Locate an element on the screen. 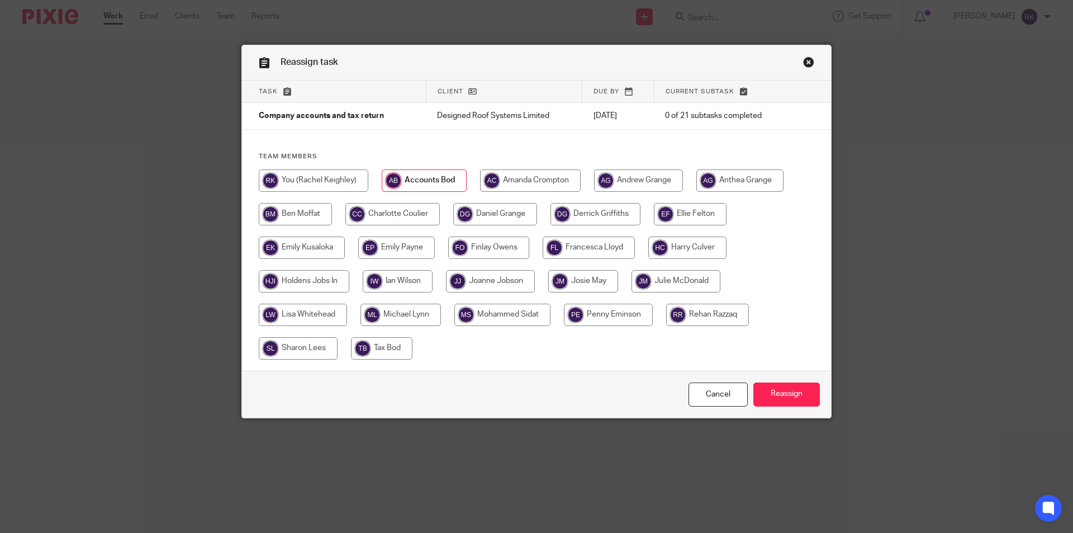 This screenshot has height=533, width=1073. span: Company accounts and tax return is located at coordinates (321, 116).